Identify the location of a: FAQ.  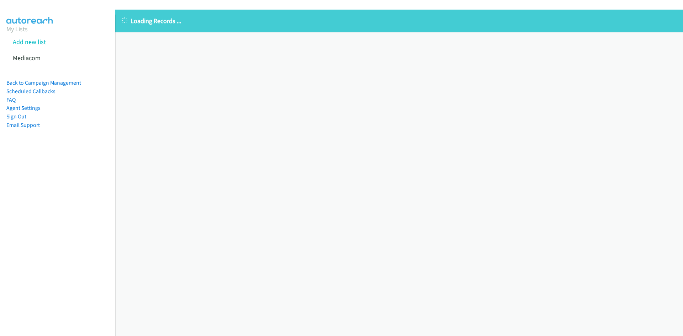
(11, 100).